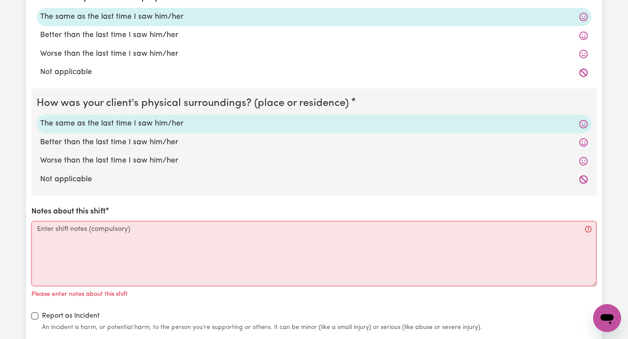 The width and height of the screenshot is (628, 339). What do you see at coordinates (319, 327) in the screenshot?
I see `small: An incident is harm, or potential harm, to the person you're supporting or others. It can be mino...` at bounding box center [319, 327].